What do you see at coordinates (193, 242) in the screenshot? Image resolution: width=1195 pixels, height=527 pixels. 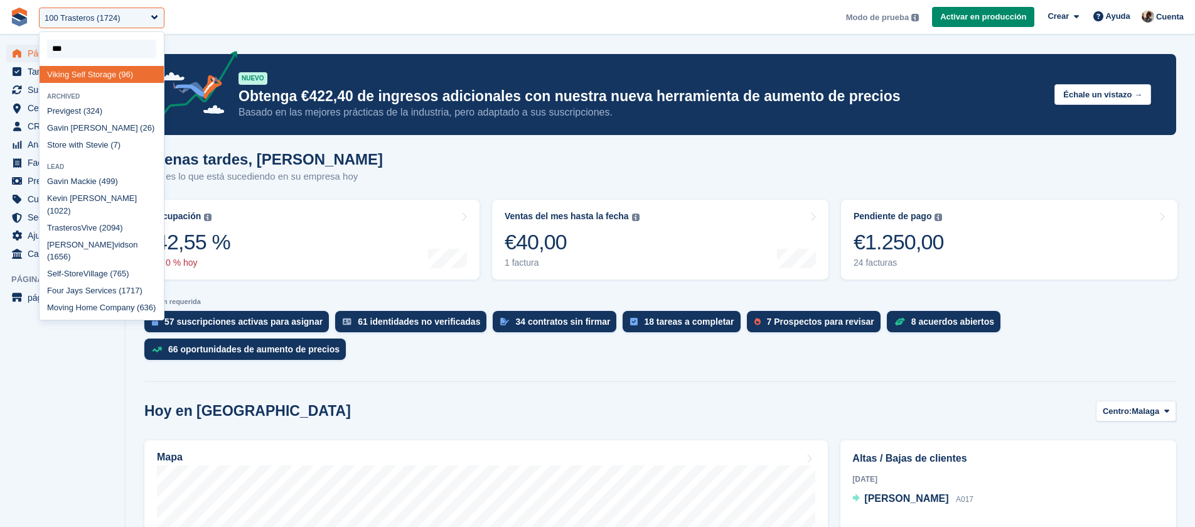 I see `div: 42,55 %` at bounding box center [193, 242].